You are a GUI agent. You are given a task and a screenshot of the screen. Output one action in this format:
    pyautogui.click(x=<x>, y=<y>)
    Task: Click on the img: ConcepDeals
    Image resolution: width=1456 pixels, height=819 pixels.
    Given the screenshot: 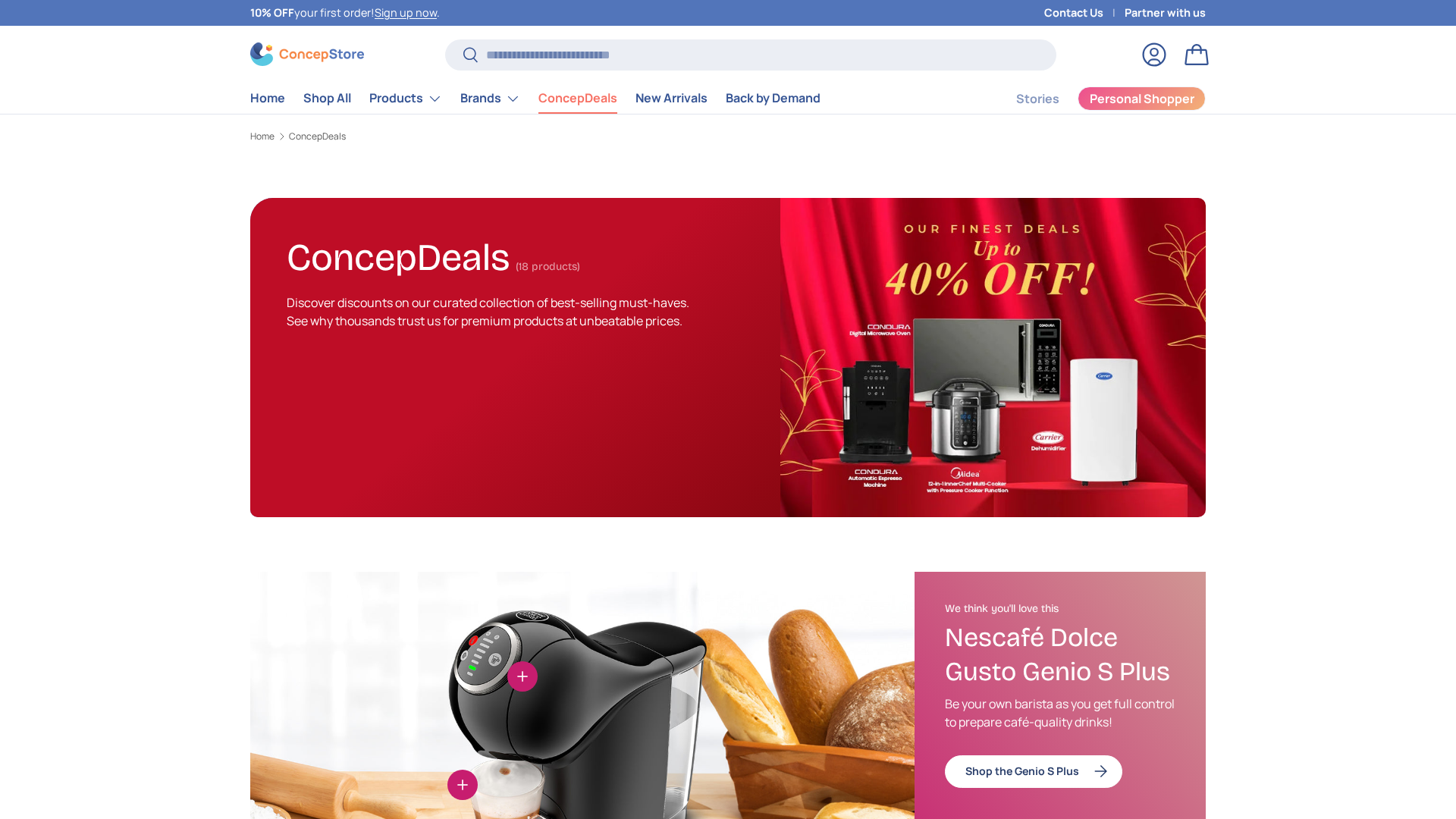 What is the action you would take?
    pyautogui.click(x=993, y=357)
    